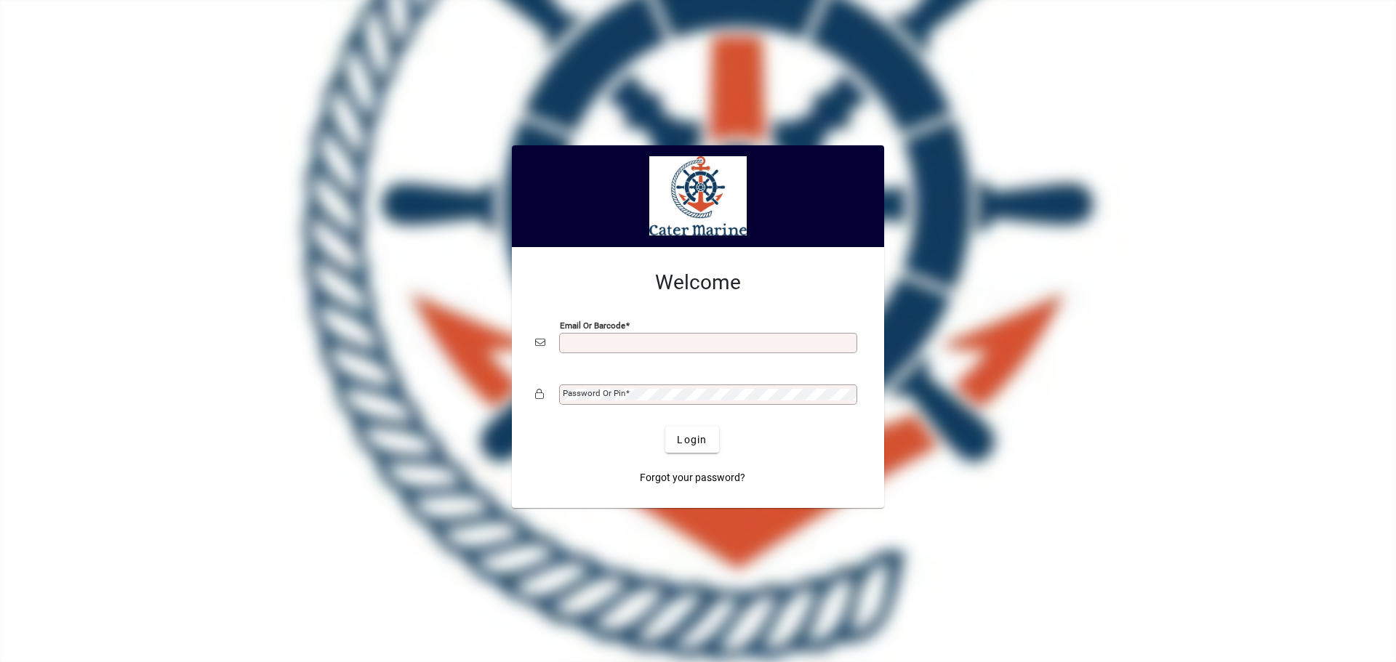 Image resolution: width=1396 pixels, height=662 pixels. I want to click on button: Login, so click(691, 440).